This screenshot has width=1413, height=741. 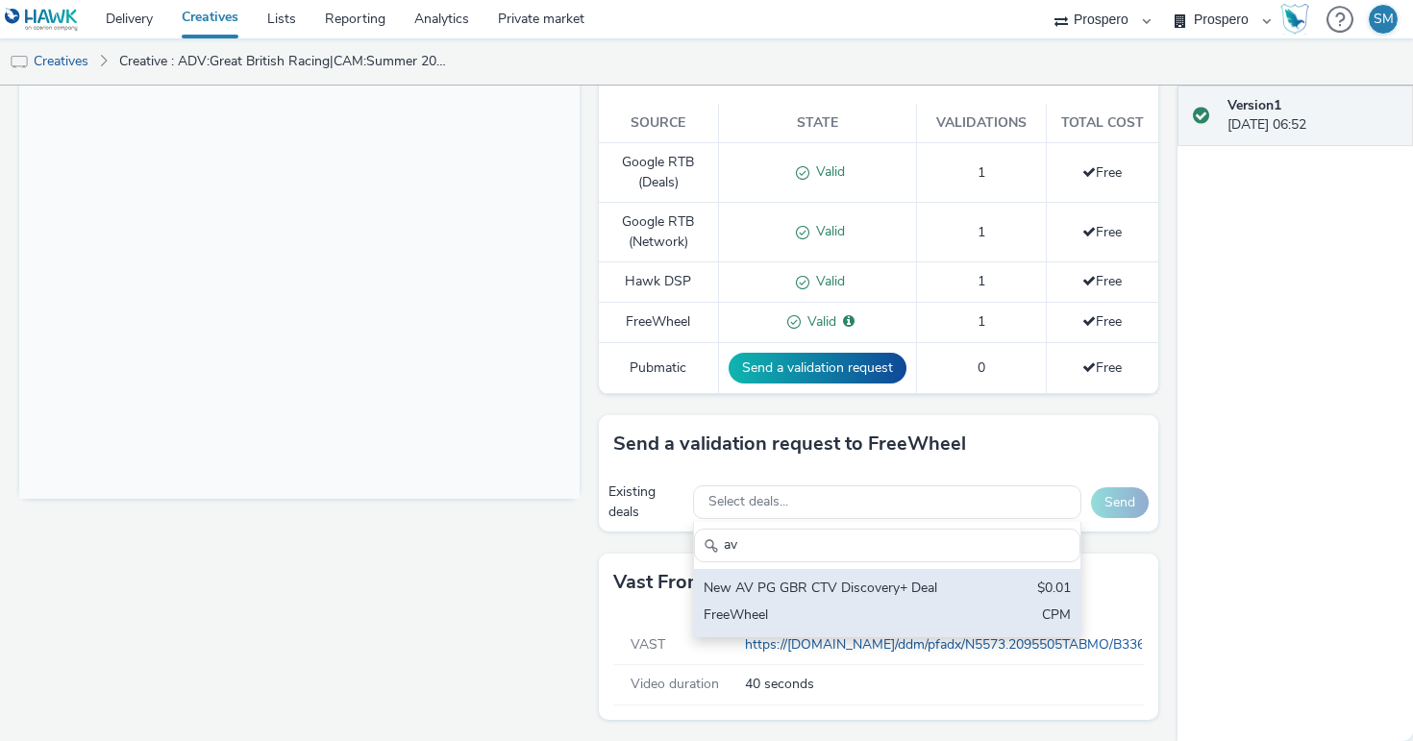 What do you see at coordinates (1119, 503) in the screenshot?
I see `button: Send` at bounding box center [1119, 503].